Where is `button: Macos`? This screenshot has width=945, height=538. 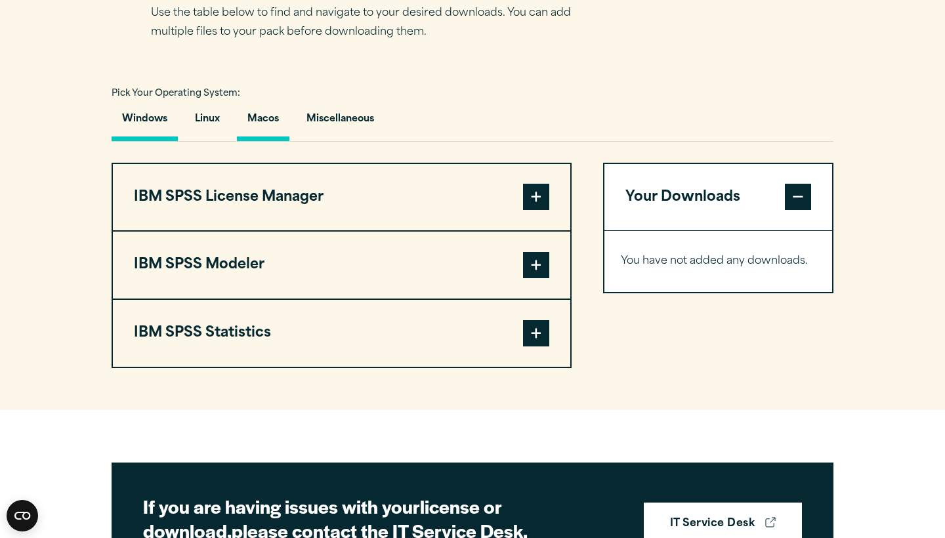 button: Macos is located at coordinates (263, 122).